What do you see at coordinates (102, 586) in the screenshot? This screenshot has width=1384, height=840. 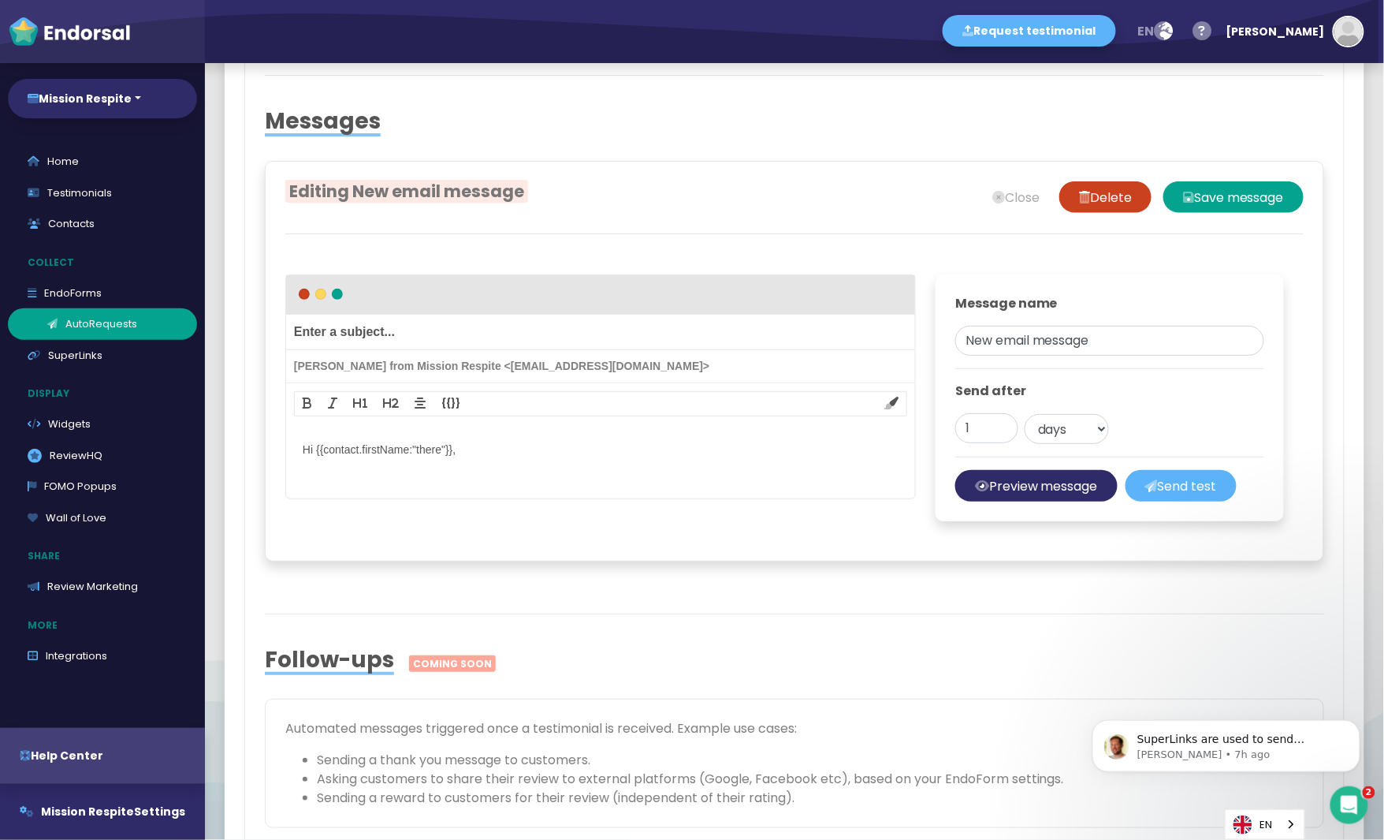 I see `a: Review Marketing` at bounding box center [102, 586].